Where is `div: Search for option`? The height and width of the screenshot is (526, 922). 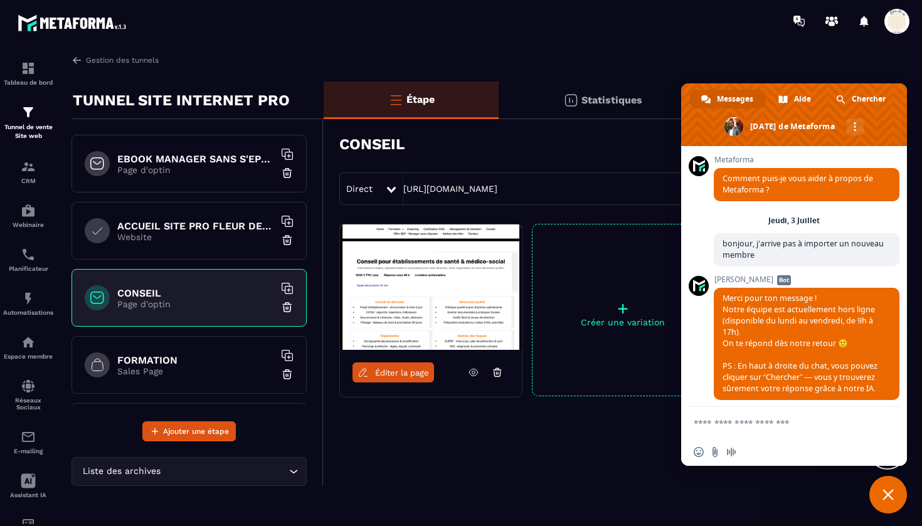
div: Search for option is located at coordinates (189, 472).